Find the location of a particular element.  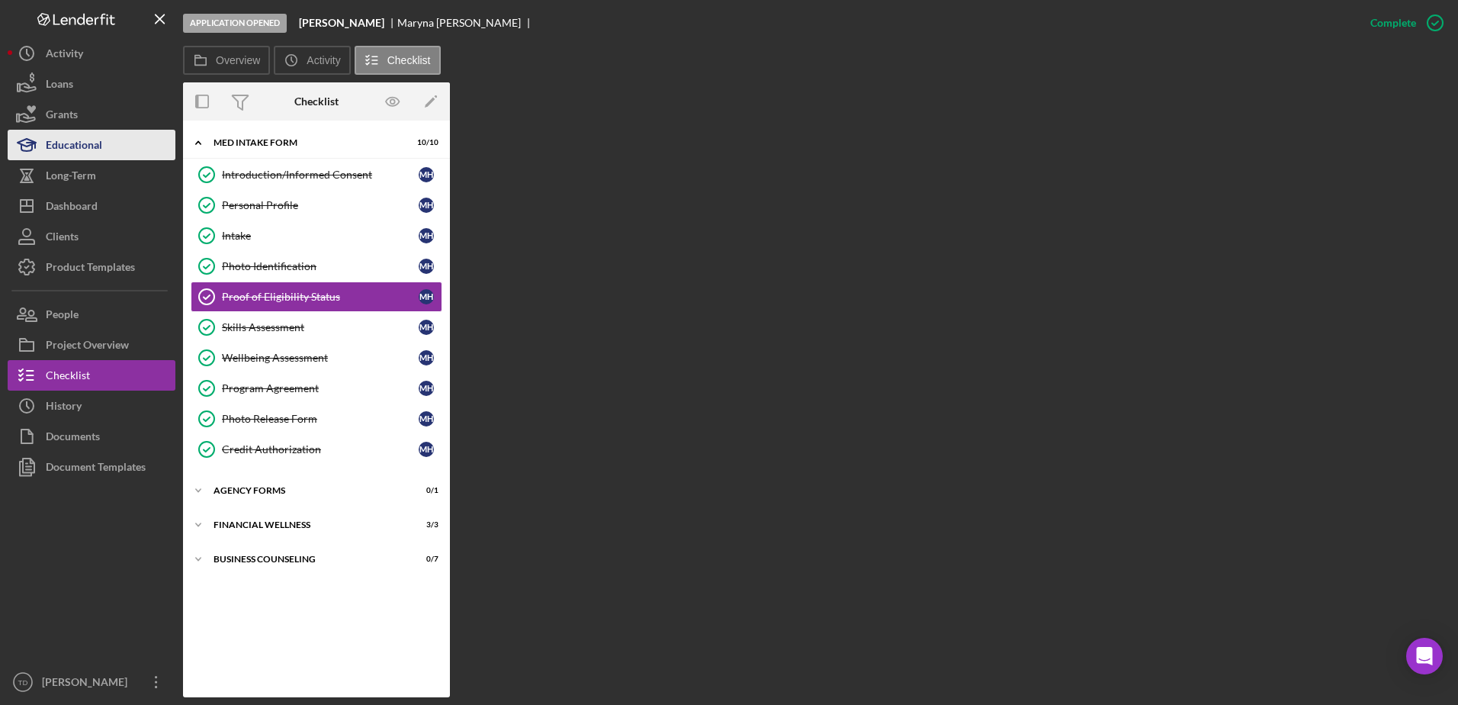

div: Project Overview is located at coordinates (87, 346).